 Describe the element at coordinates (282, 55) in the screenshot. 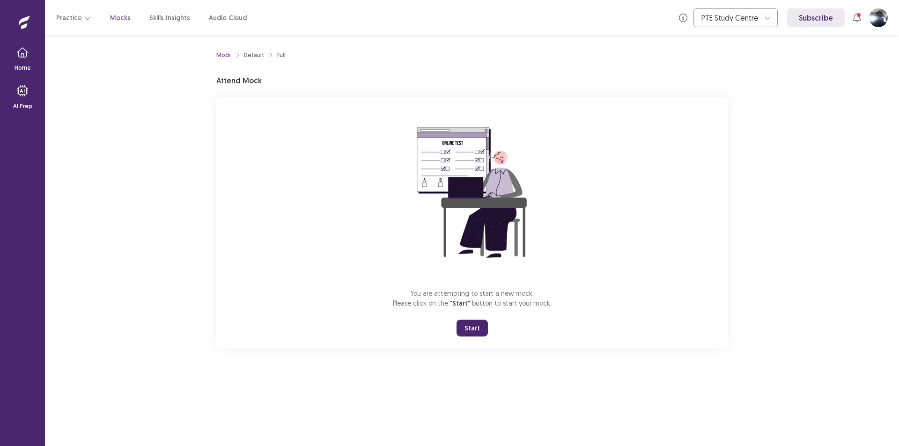

I see `div: Full` at that location.